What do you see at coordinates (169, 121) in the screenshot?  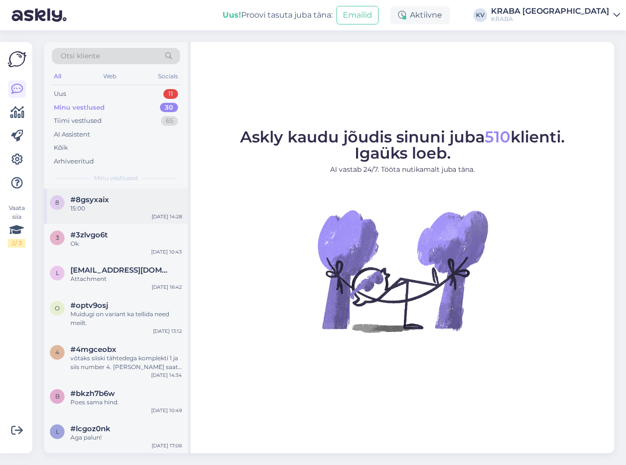 I see `div: 65` at bounding box center [169, 121].